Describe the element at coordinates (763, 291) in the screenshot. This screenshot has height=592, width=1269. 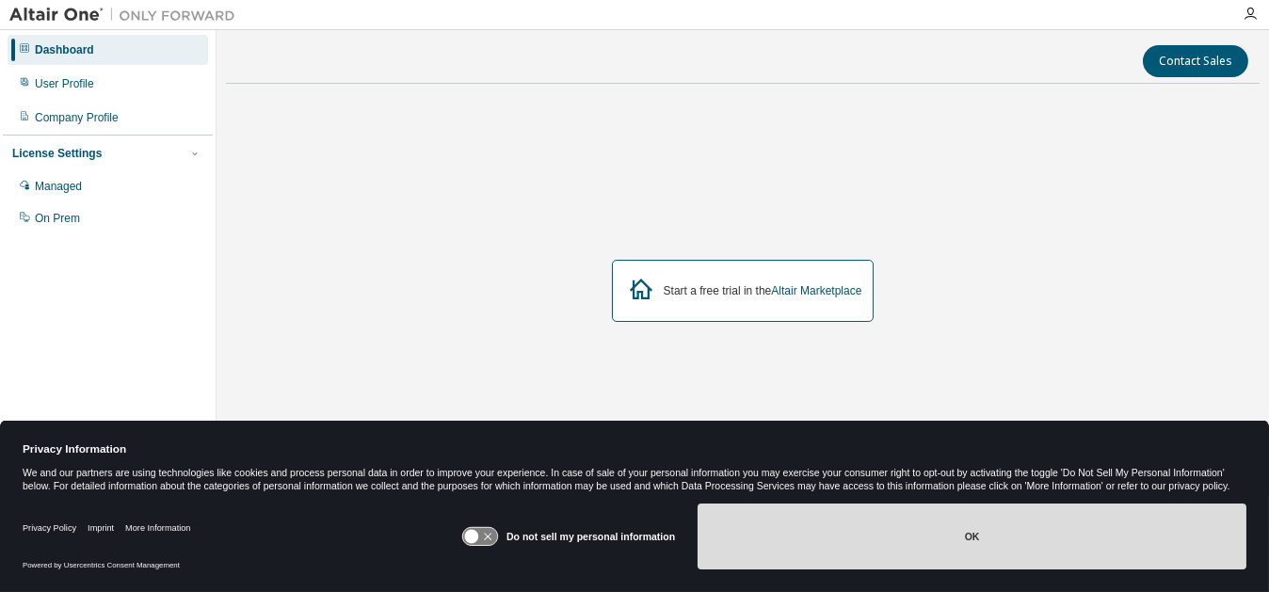
I see `div: Start a free trial in the` at that location.